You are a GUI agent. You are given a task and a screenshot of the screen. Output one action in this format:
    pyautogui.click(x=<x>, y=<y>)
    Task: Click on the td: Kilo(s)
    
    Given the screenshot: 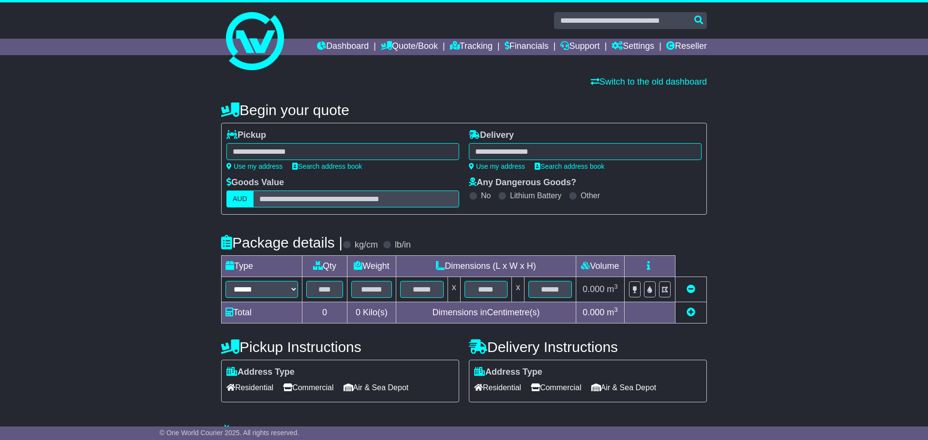 What is the action you would take?
    pyautogui.click(x=371, y=313)
    